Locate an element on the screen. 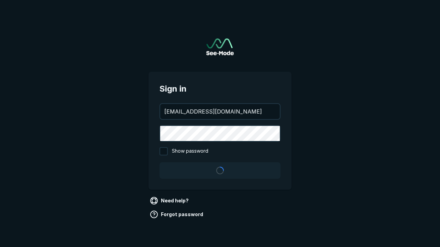  span: Sign in is located at coordinates (220, 89).